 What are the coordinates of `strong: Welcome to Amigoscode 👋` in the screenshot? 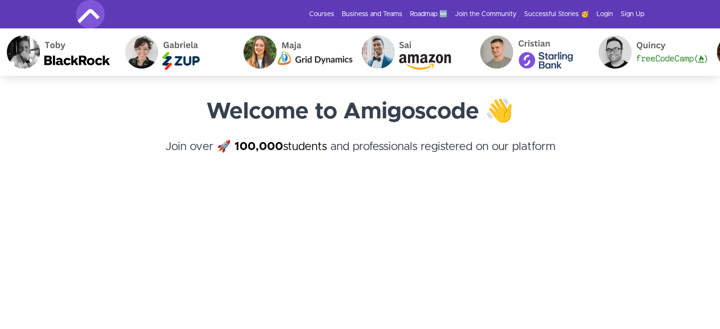 It's located at (360, 112).